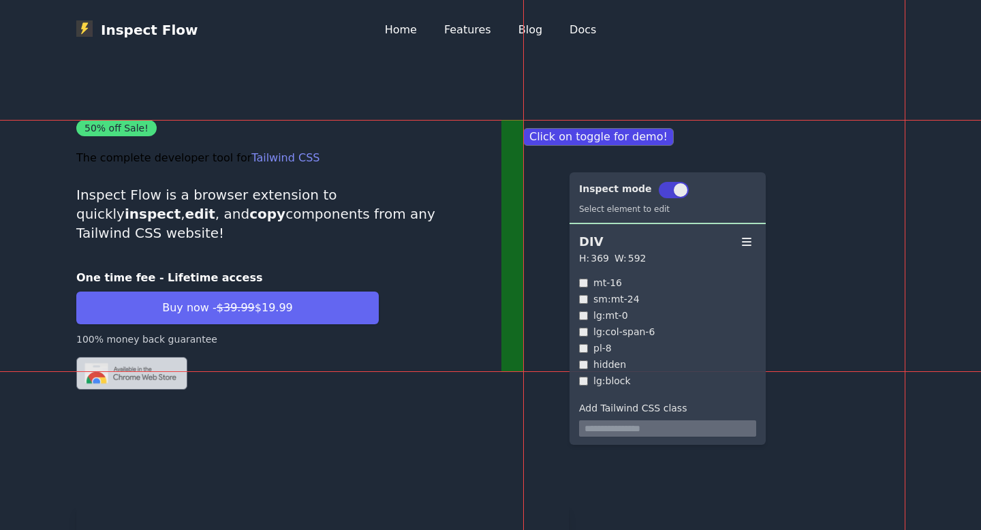 The image size is (981, 530). I want to click on p: Inspect Flow is a browser extension to quickly , , and components from any Tailwind CSS website!, so click(278, 214).